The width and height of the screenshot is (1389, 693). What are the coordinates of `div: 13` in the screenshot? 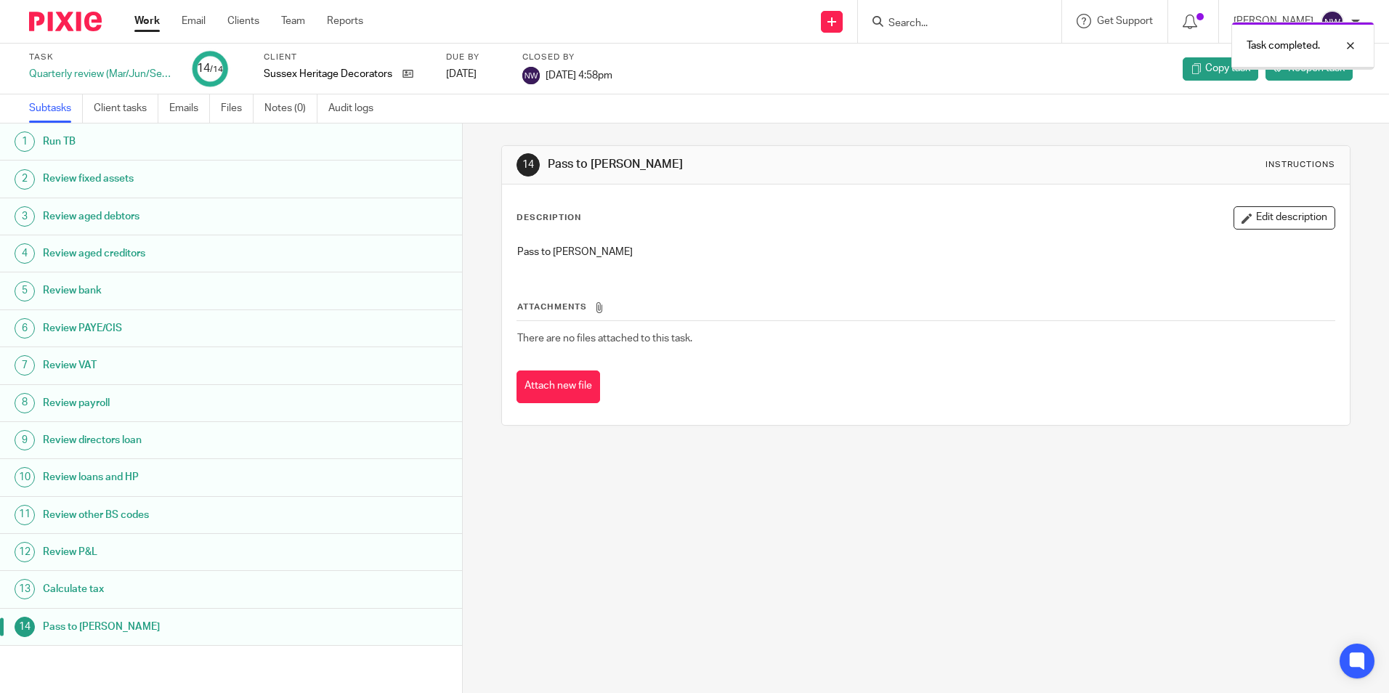 It's located at (25, 589).